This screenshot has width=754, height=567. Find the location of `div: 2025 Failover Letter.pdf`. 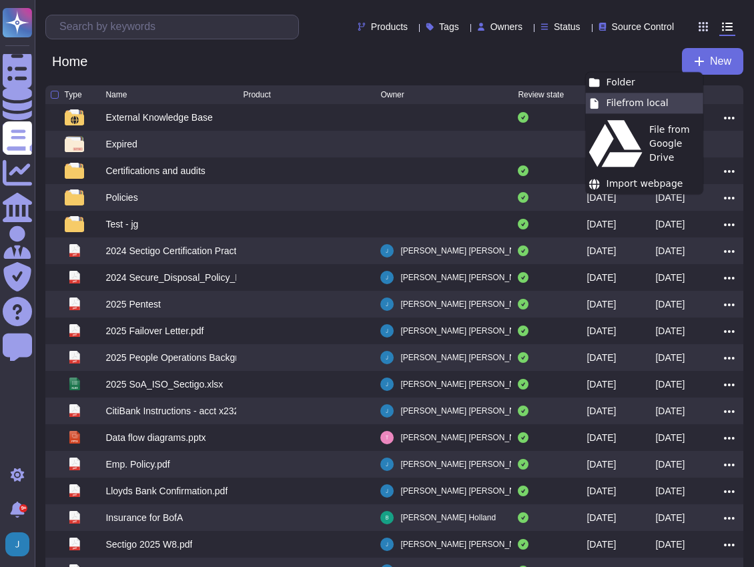

div: 2025 Failover Letter.pdf is located at coordinates (154, 331).